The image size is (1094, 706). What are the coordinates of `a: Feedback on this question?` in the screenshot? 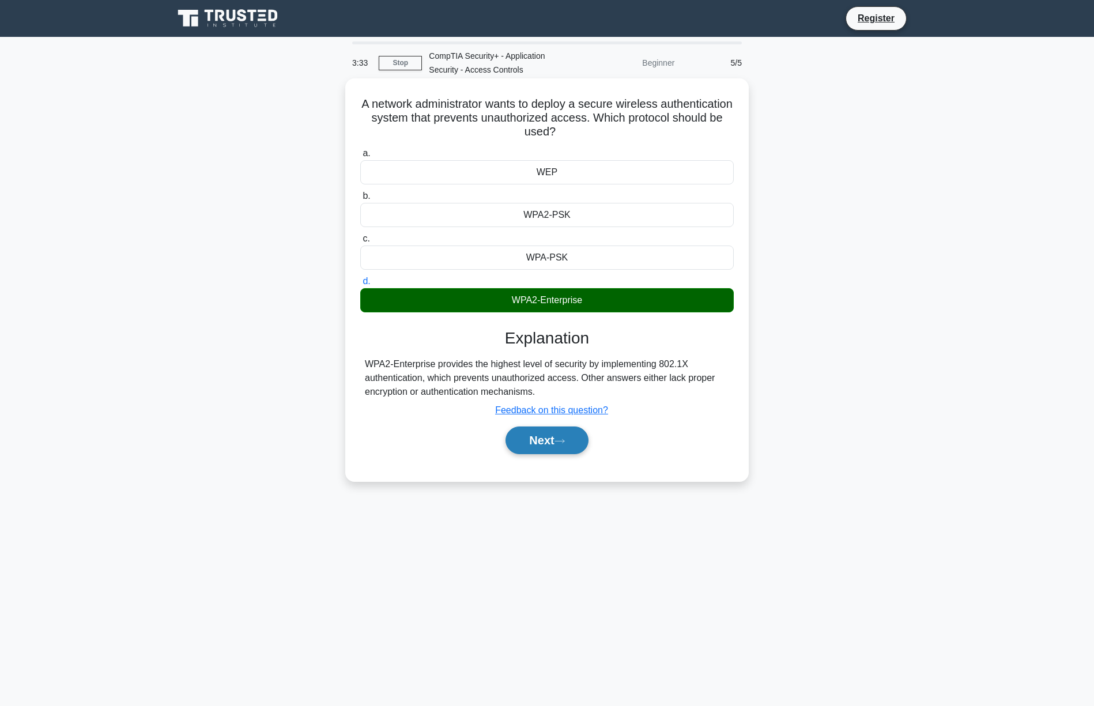 It's located at (552, 410).